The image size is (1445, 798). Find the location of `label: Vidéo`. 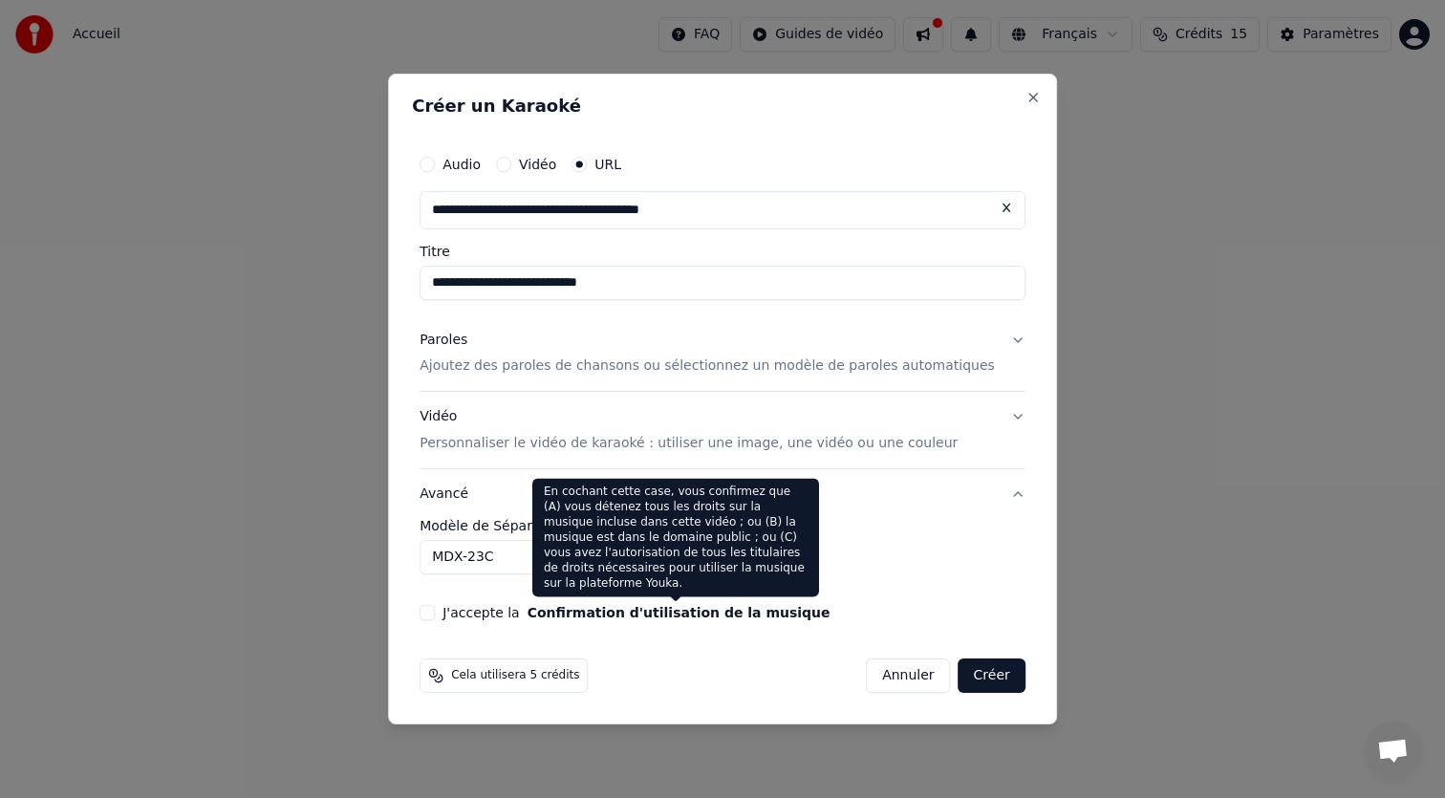

label: Vidéo is located at coordinates (537, 164).